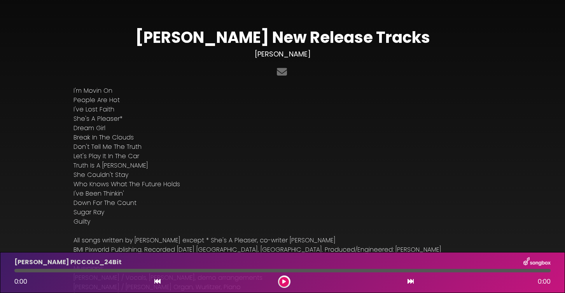  What do you see at coordinates (283, 119) in the screenshot?
I see `p: She's A Pleaser*` at bounding box center [283, 119].